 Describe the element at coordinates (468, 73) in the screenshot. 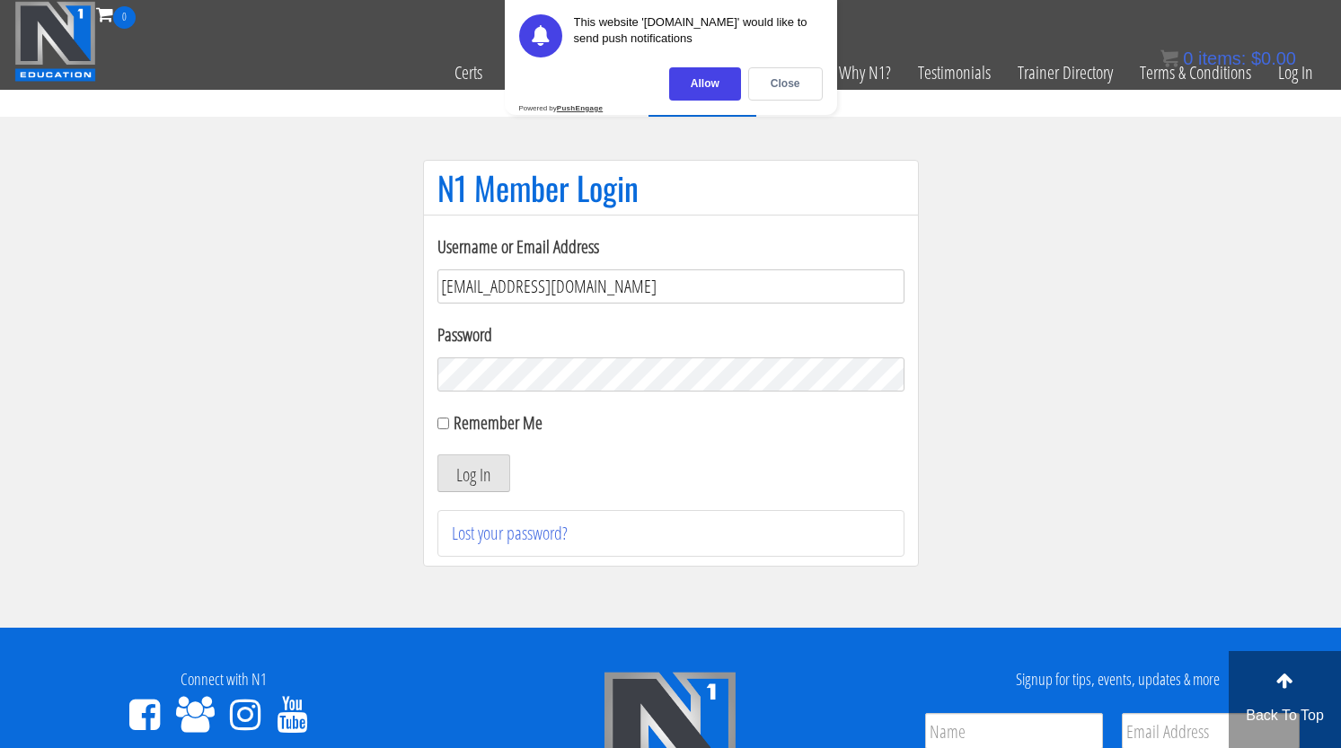

I see `a: Certs` at that location.